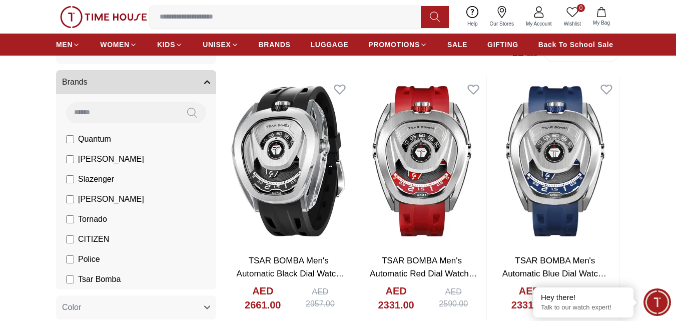 Image resolution: width=676 pixels, height=321 pixels. What do you see at coordinates (539, 24) in the screenshot?
I see `span: My Account` at bounding box center [539, 24].